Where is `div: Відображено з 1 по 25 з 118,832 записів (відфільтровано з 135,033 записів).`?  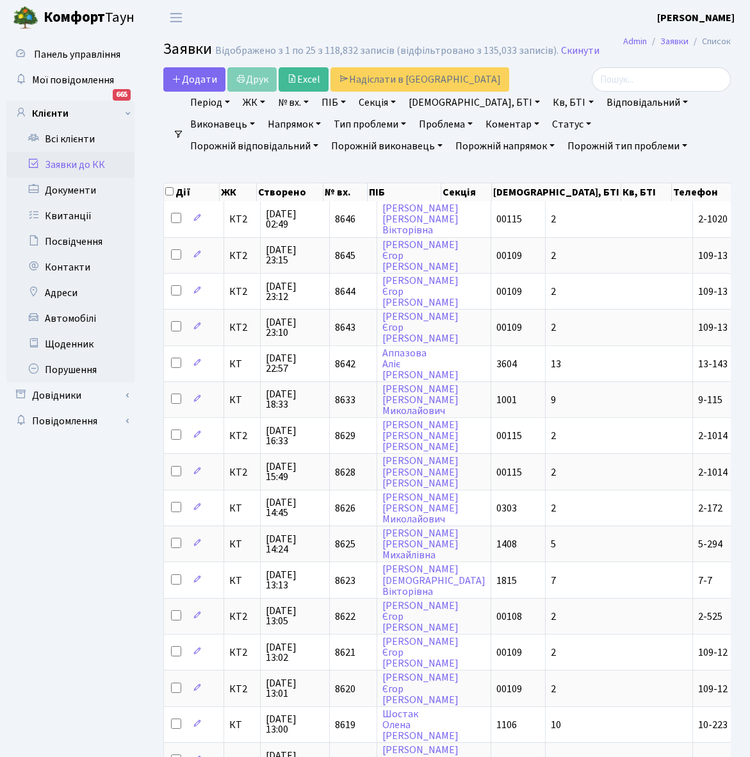 div: Відображено з 1 по 25 з 118,832 записів (відфільтровано з 135,033 записів). is located at coordinates (387, 51).